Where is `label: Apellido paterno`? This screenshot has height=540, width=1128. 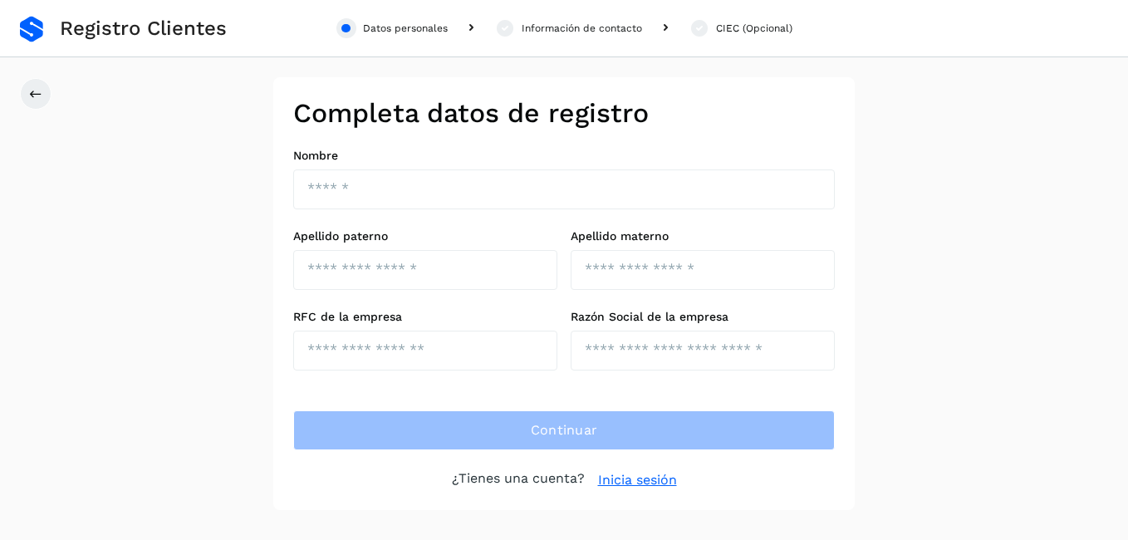 label: Apellido paterno is located at coordinates (425, 236).